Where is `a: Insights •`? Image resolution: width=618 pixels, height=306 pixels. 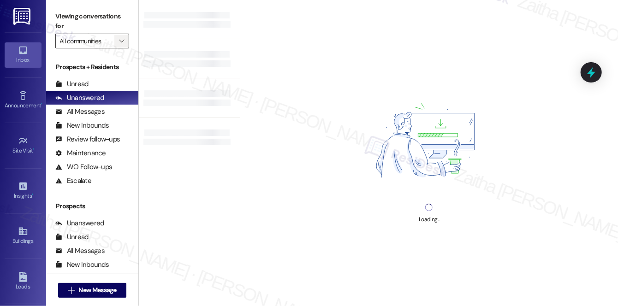 a: Insights • is located at coordinates (23, 191).